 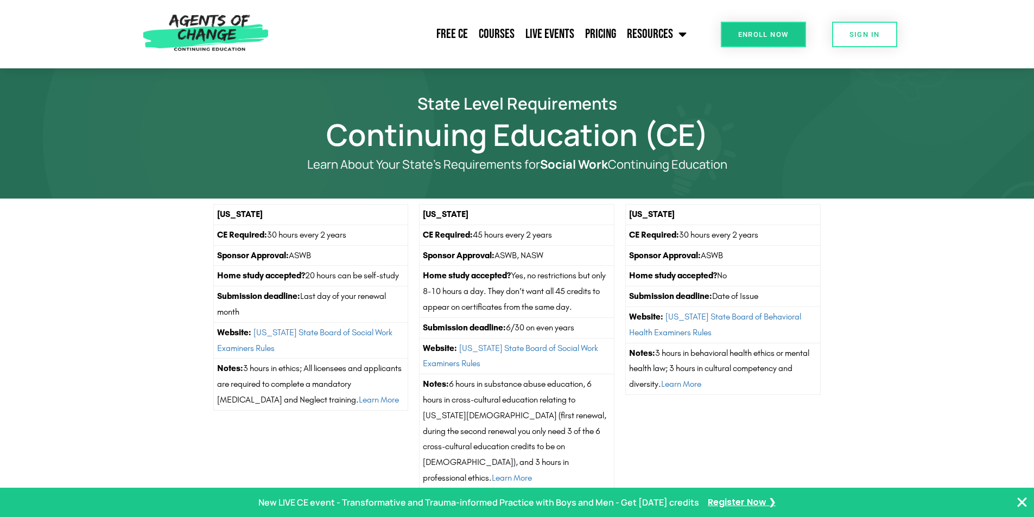 What do you see at coordinates (742, 503) in the screenshot?
I see `a: Register Now ❯` at bounding box center [742, 503].